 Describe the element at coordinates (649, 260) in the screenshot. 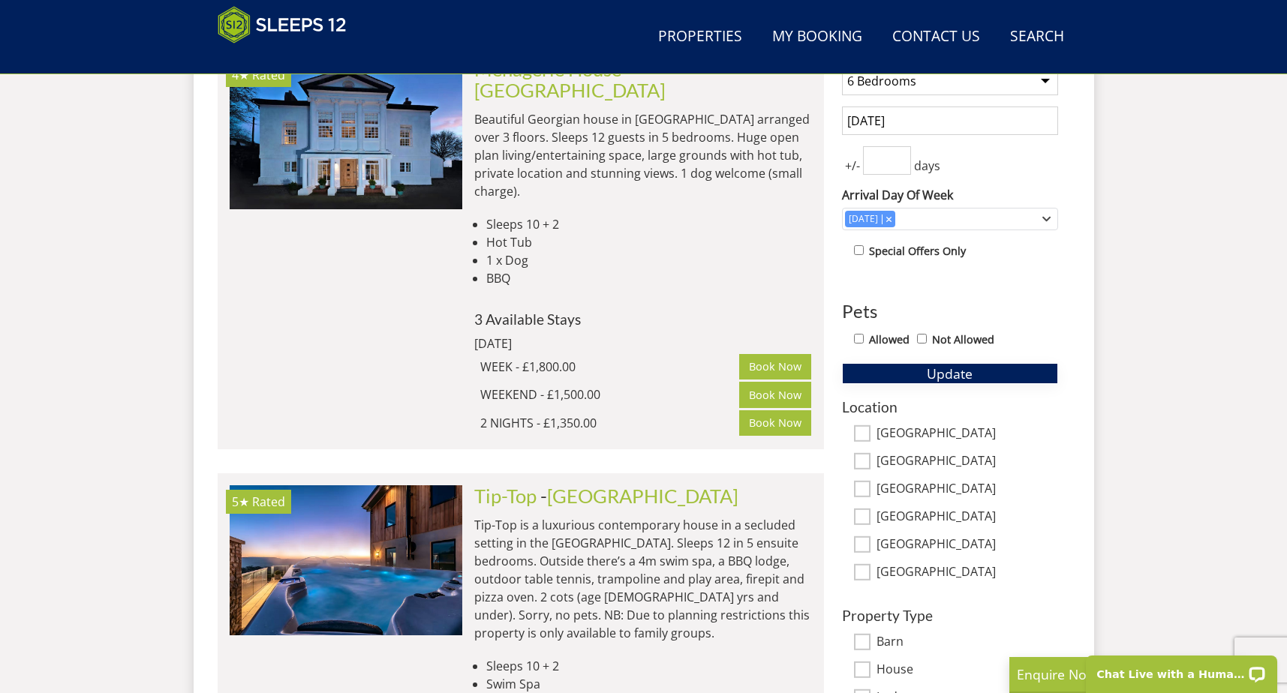

I see `li: 1 x Dog` at that location.